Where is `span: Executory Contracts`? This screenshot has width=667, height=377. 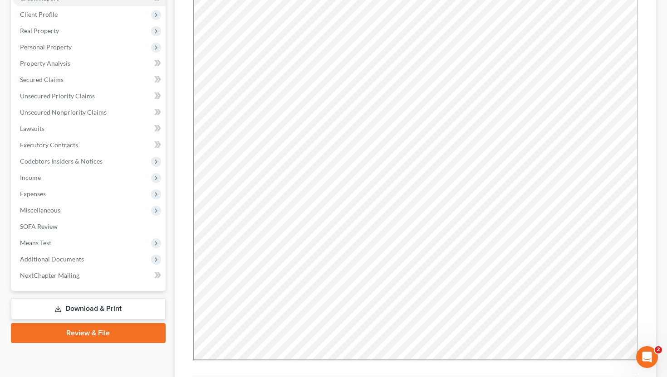
span: Executory Contracts is located at coordinates (49, 145).